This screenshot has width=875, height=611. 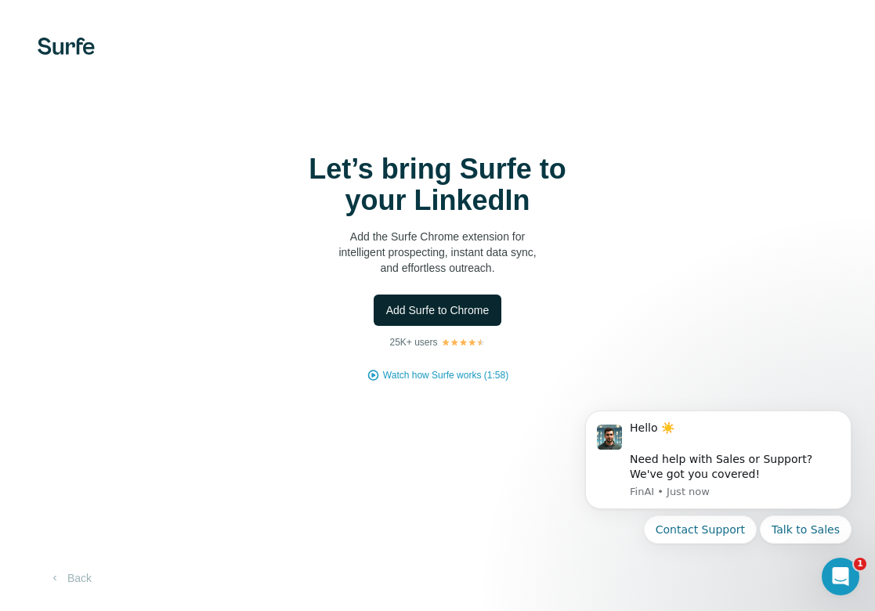 I want to click on img: Rating Stars, so click(x=463, y=342).